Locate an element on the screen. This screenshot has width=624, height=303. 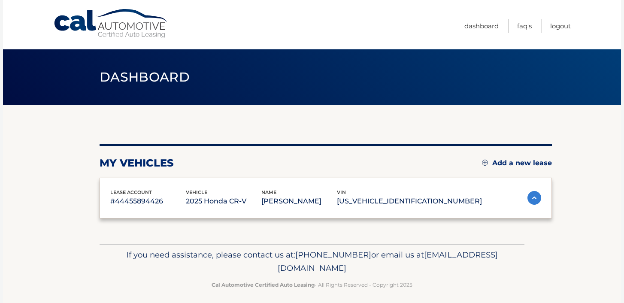
span: name is located at coordinates (269, 192).